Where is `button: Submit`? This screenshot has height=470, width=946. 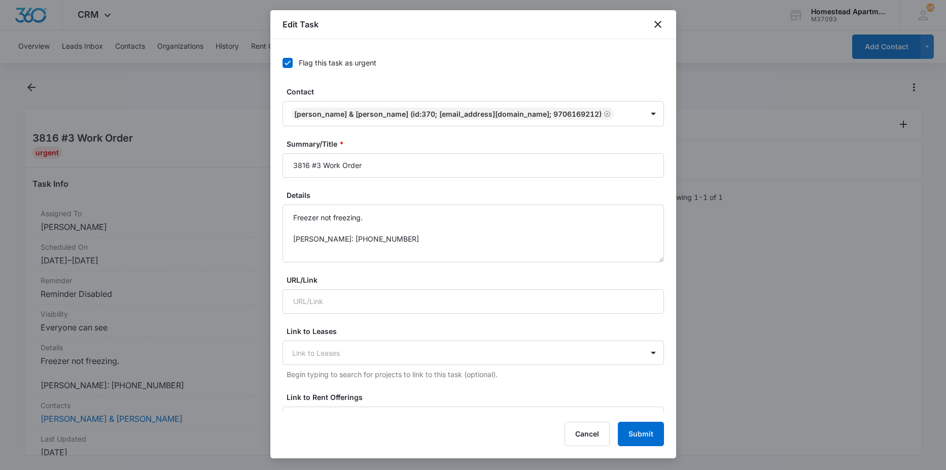 button: Submit is located at coordinates (641, 434).